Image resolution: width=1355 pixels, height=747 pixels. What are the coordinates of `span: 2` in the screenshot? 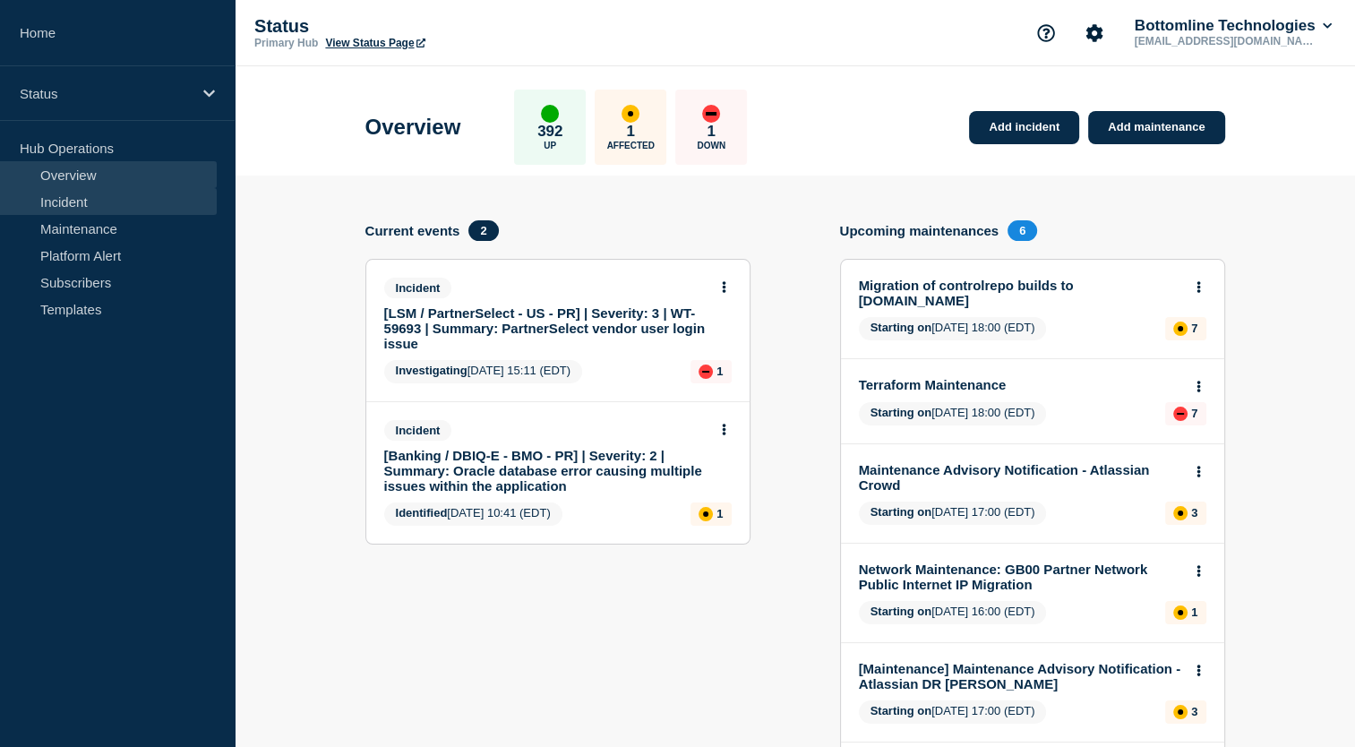 It's located at (483, 230).